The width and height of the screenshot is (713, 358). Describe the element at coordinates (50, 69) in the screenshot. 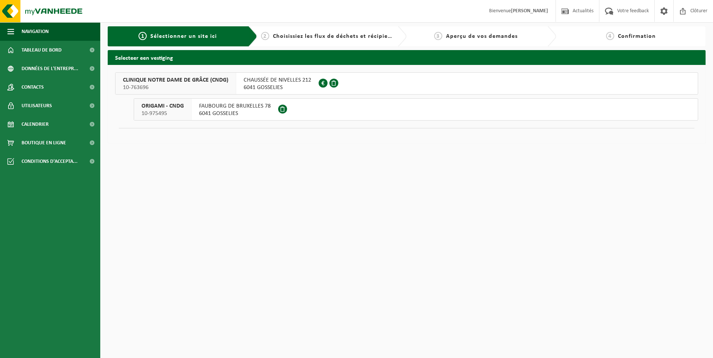

I see `span: Données de l'entrepr...` at that location.